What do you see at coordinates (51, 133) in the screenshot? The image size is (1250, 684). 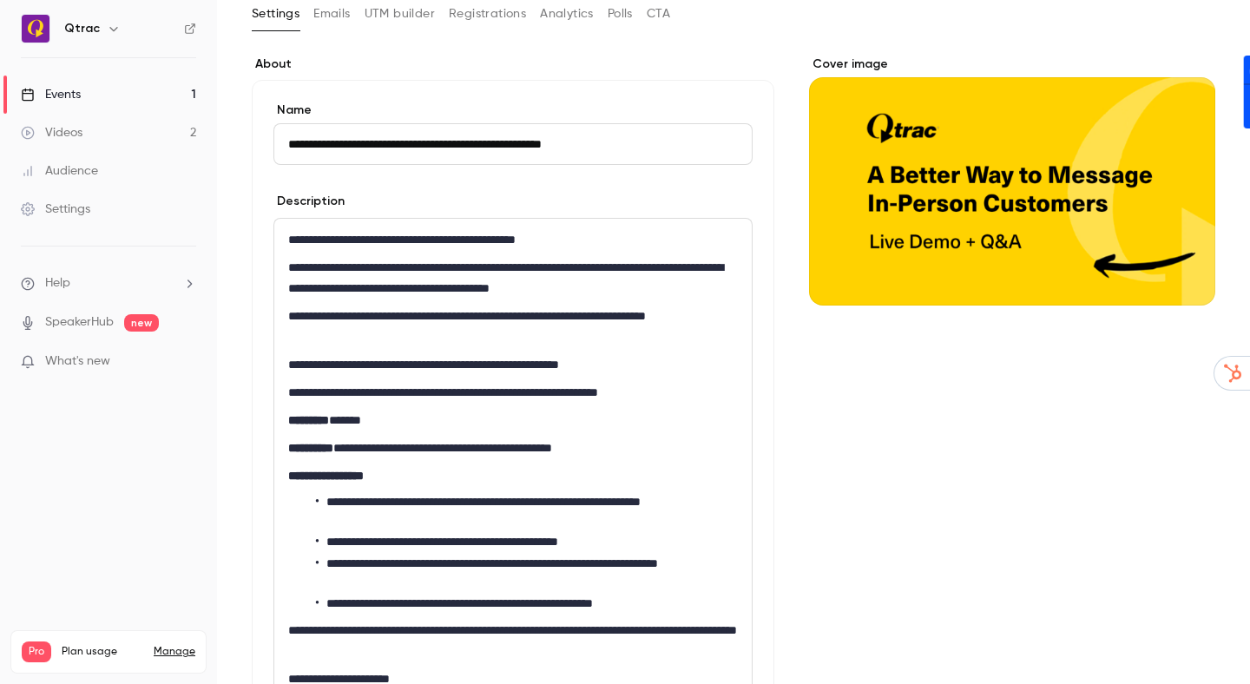 I see `div: Videos` at bounding box center [51, 133].